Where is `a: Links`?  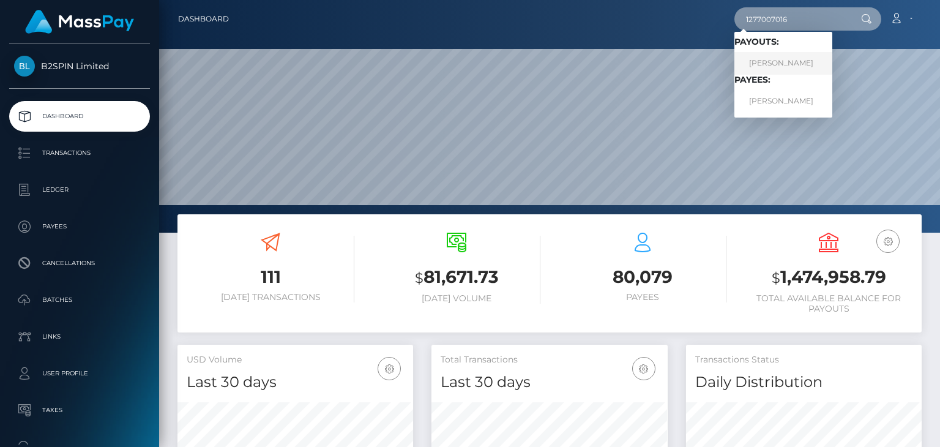
a: Links is located at coordinates (80, 337).